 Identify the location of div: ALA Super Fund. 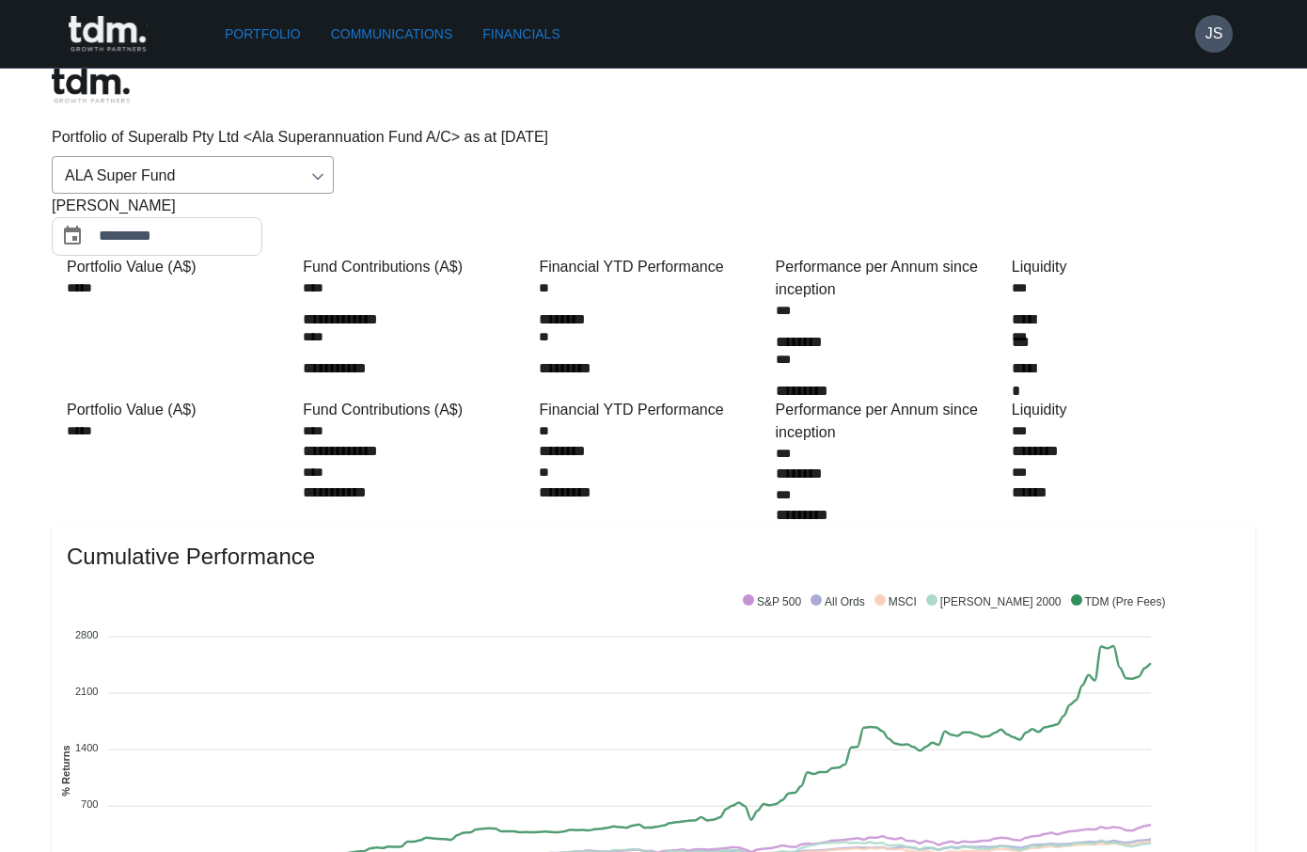
(193, 175).